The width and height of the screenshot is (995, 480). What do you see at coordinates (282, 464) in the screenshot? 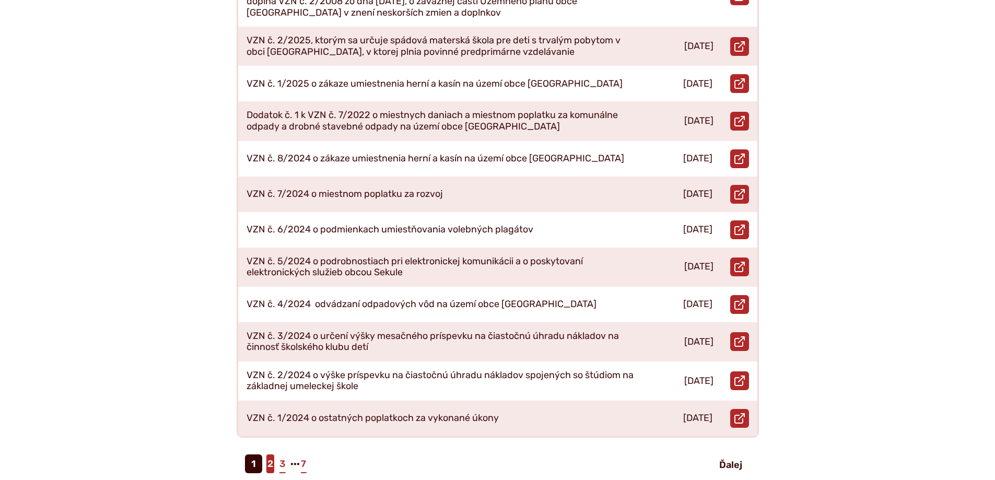
I see `a: 3` at bounding box center [282, 464].